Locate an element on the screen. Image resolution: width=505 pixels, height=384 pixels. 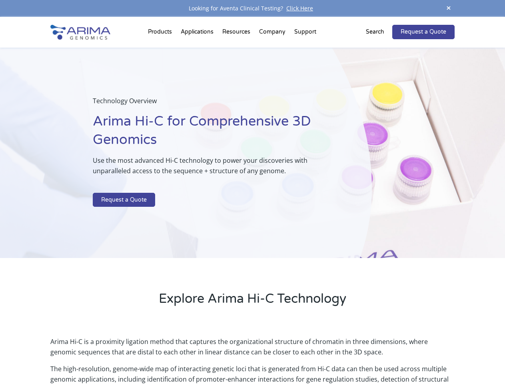
h2: Explore Arima Hi-C Technology is located at coordinates (253, 302).